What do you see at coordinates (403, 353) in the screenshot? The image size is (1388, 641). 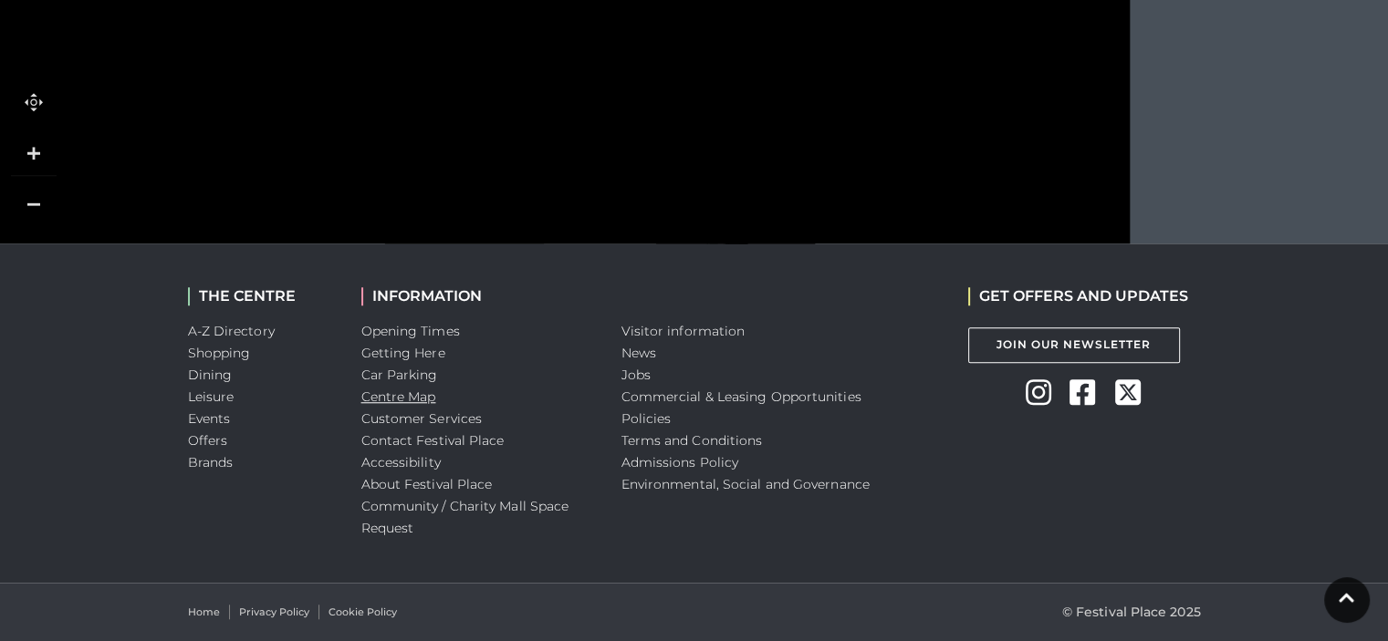 I see `a: Getting Here` at bounding box center [403, 353].